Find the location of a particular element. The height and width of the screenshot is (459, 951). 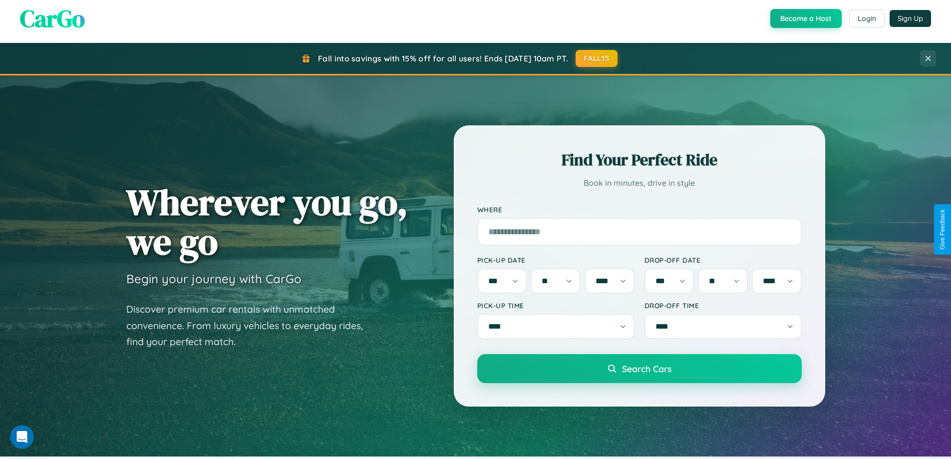

button: Become a Host is located at coordinates (806, 18).